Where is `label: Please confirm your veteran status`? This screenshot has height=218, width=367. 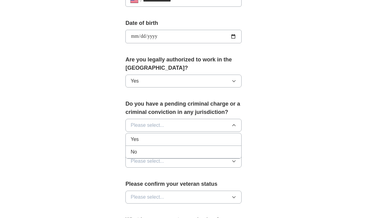 label: Please confirm your veteran status is located at coordinates (183, 184).